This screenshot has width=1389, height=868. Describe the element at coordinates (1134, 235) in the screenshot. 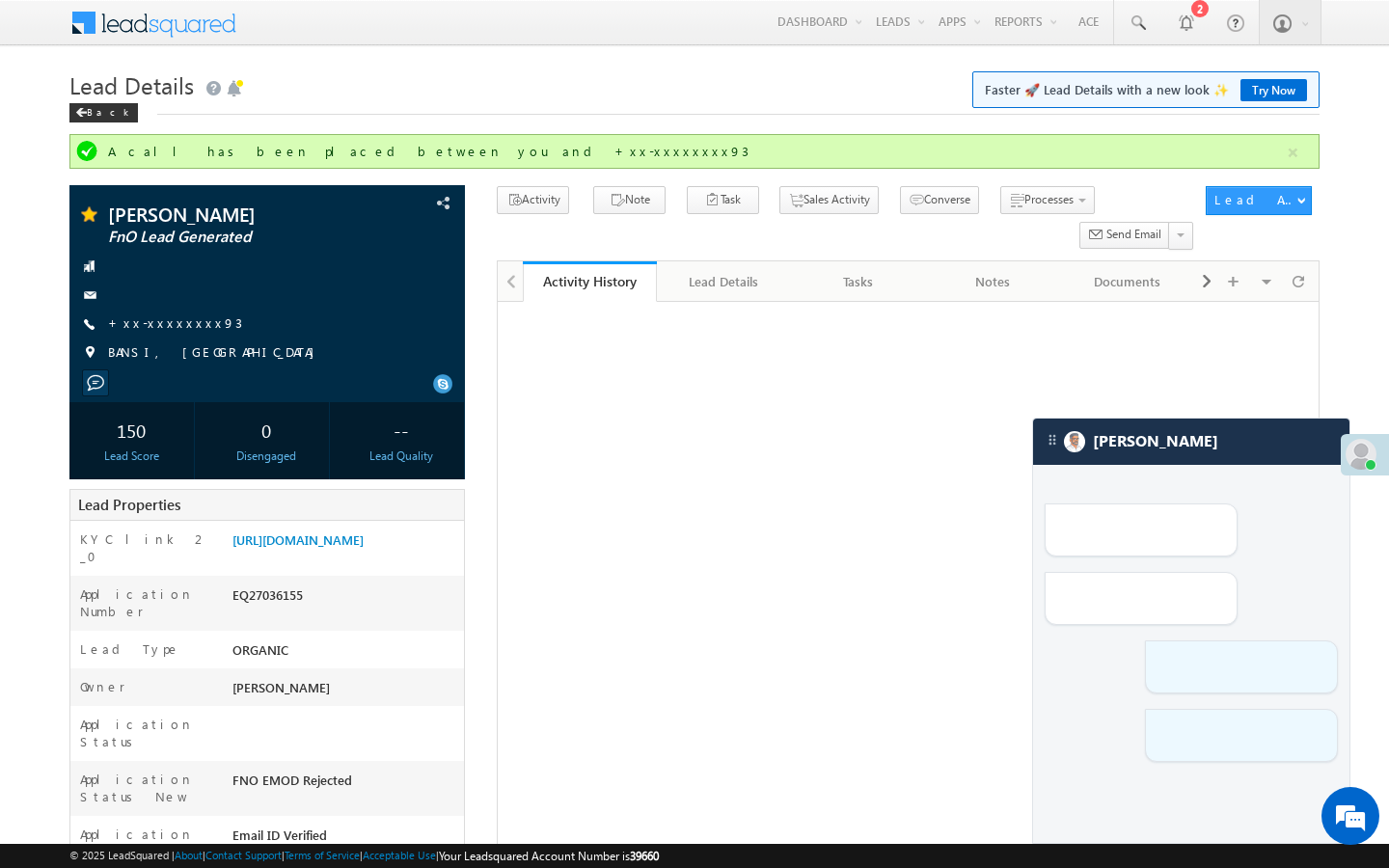

I see `span: Send Email` at that location.